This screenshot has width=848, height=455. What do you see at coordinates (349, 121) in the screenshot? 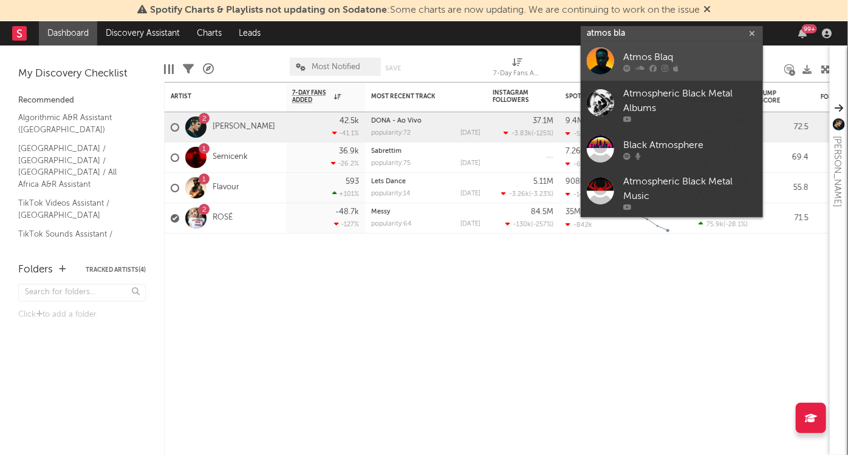
I see `div: 42.5k` at bounding box center [349, 121].